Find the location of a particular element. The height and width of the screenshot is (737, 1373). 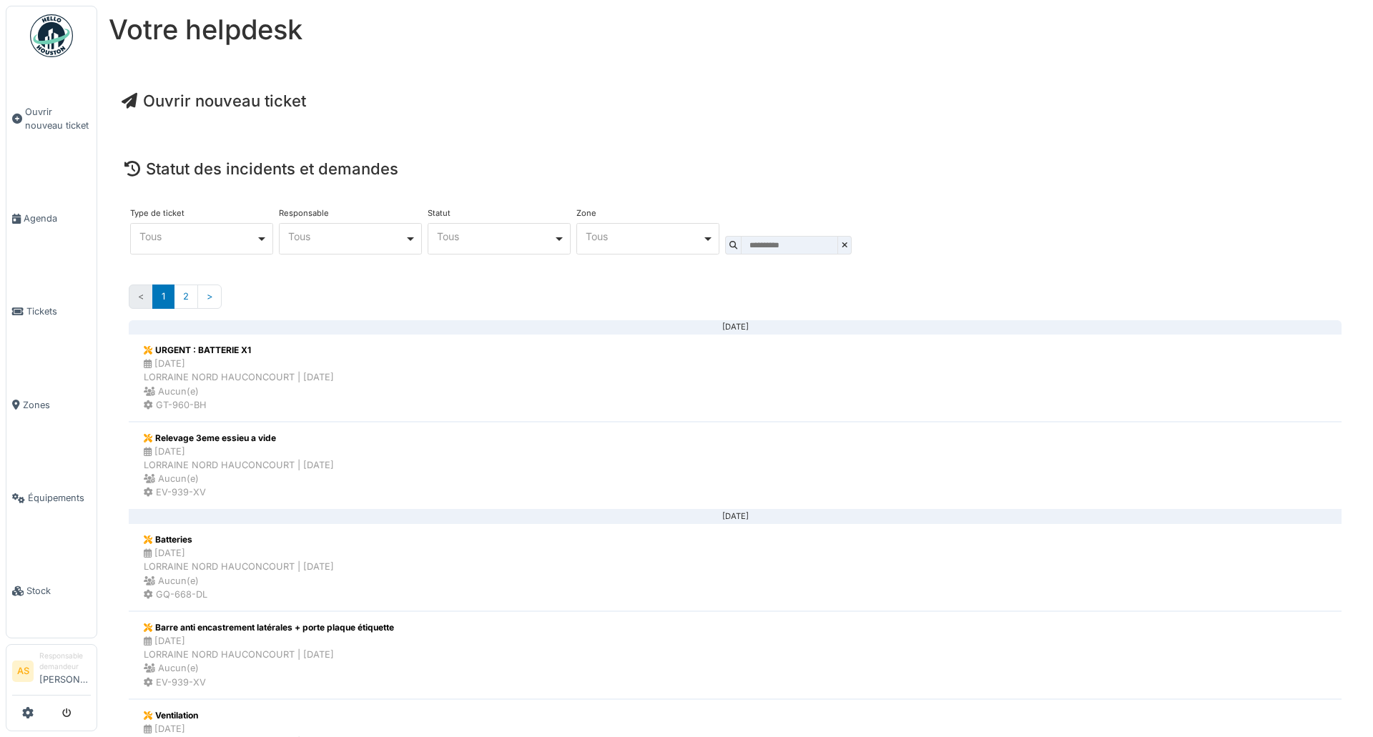

label: Type de ticket is located at coordinates (157, 213).